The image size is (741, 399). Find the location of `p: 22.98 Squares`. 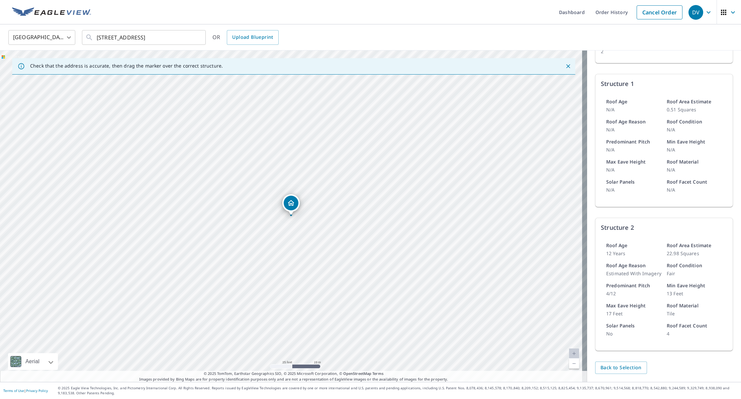

p: 22.98 Squares is located at coordinates (694, 253).